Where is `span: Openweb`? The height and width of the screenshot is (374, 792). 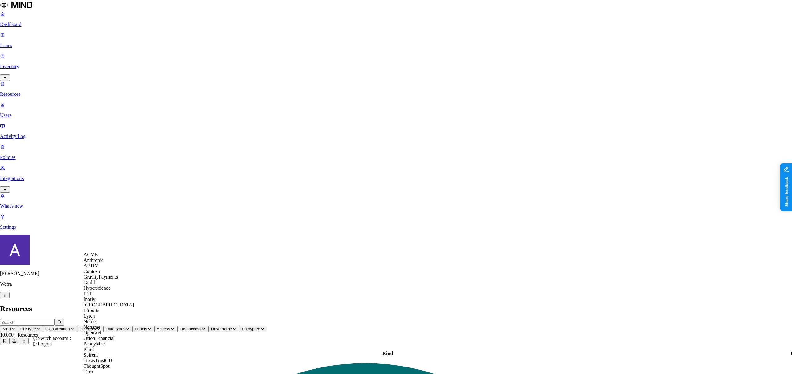 span: Openweb is located at coordinates (93, 332).